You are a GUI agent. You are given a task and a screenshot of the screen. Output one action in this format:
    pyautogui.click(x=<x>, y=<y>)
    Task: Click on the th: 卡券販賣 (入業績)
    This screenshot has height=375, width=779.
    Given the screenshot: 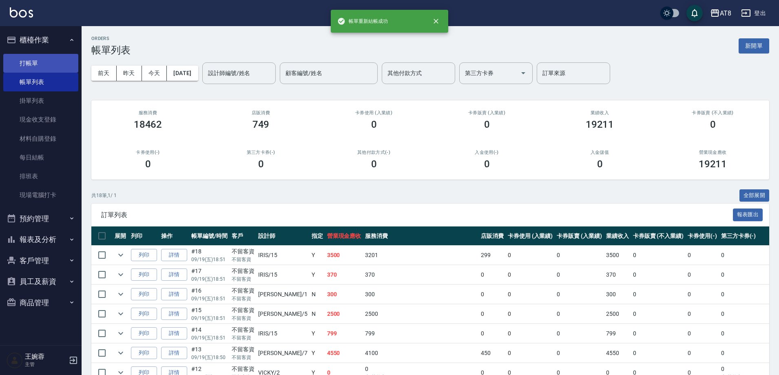 What is the action you would take?
    pyautogui.click(x=579, y=236)
    